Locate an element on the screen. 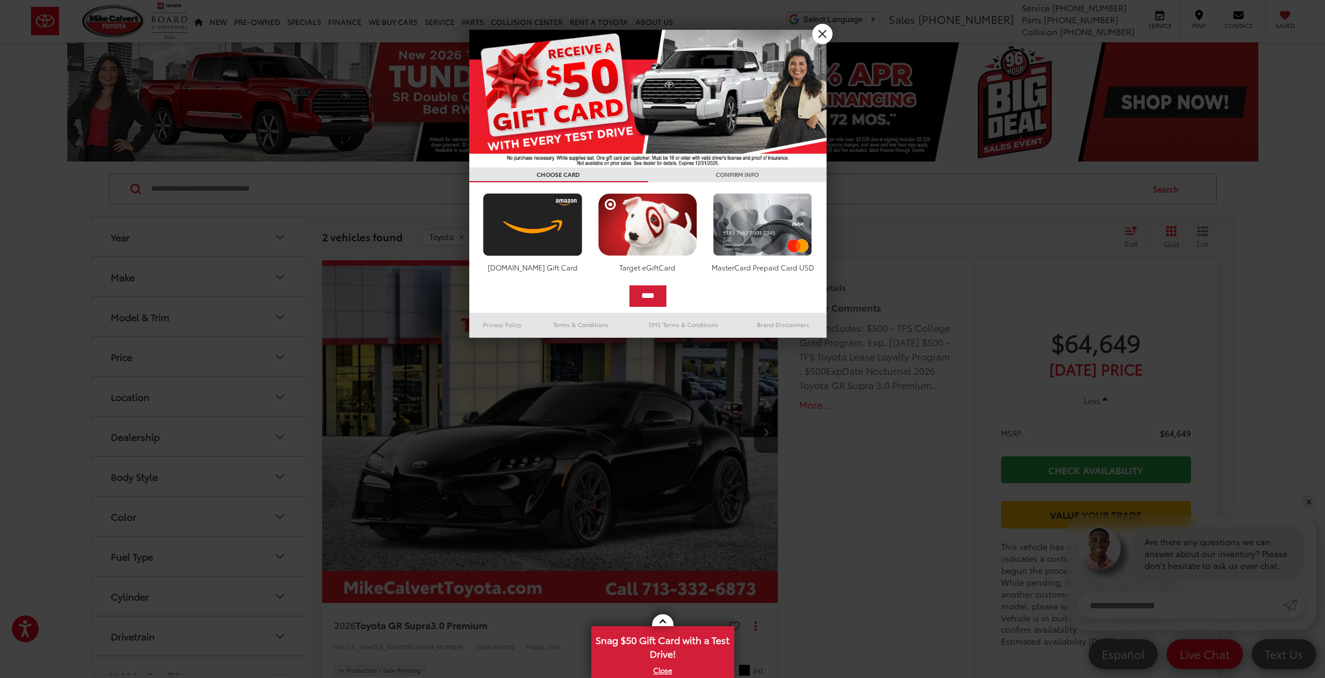 This screenshot has width=1325, height=678. img: 55838_top_625864.jpg is located at coordinates (648, 98).